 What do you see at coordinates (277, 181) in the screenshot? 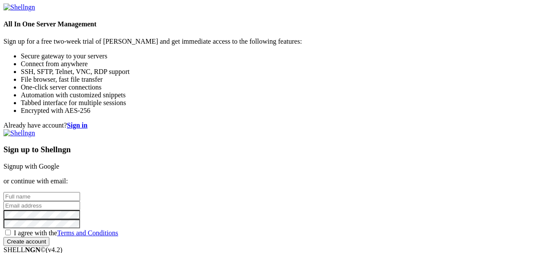
I see `p: or continue with email:` at bounding box center [277, 181].